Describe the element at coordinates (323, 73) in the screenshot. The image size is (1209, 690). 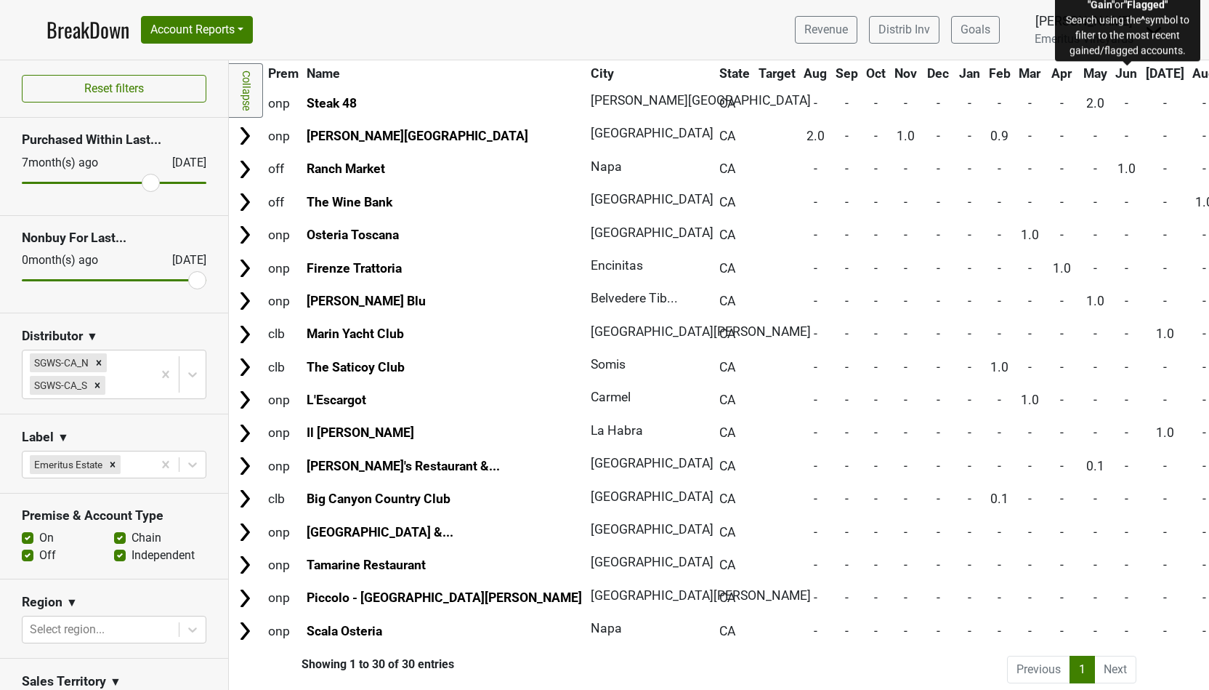
I see `span: Name` at that location.